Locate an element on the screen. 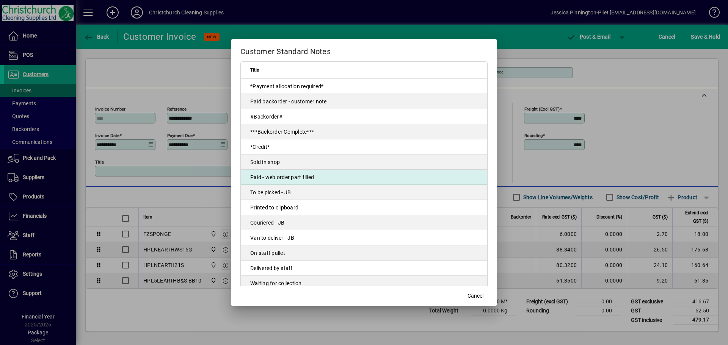  span: Cancel is located at coordinates (476, 296).